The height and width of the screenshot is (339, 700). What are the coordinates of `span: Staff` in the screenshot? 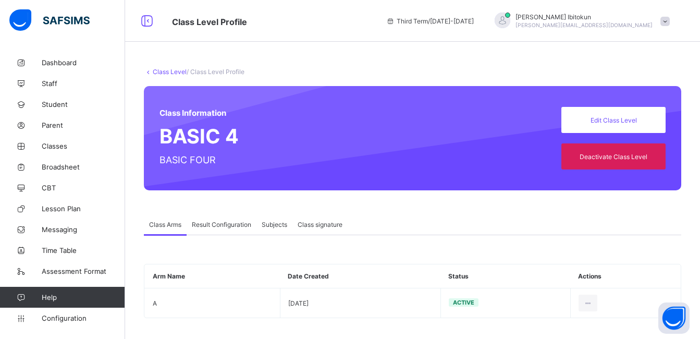 It's located at (83, 83).